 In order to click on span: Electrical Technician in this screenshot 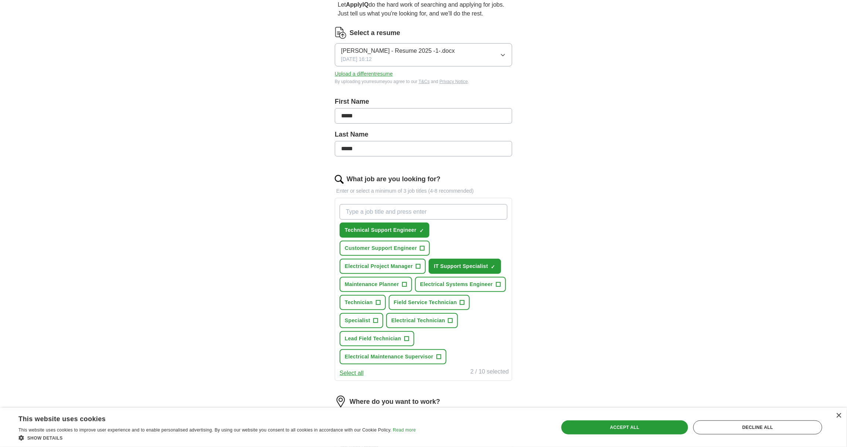, I will do `click(418, 321)`.